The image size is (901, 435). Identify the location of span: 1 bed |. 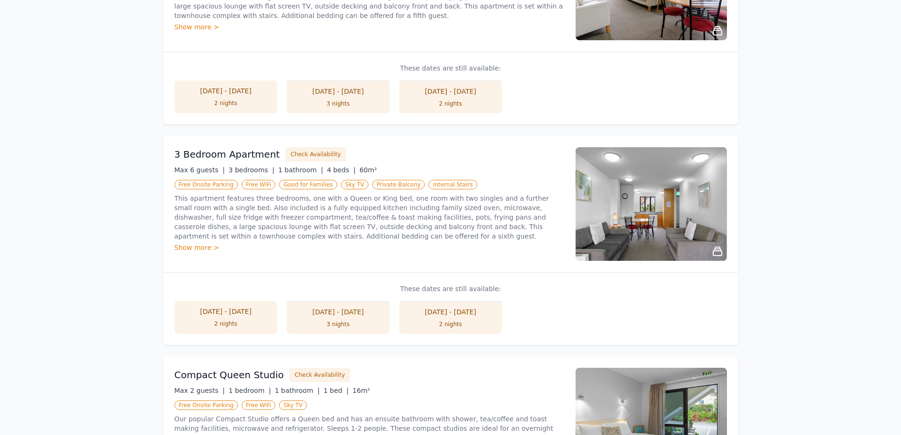
(336, 390).